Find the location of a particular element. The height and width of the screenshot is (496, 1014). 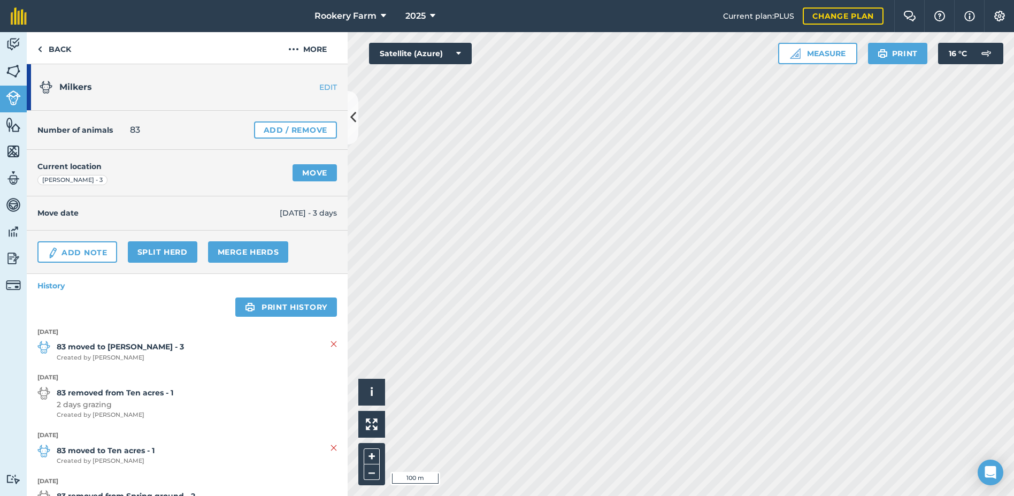

strong: 83 removed from Ten acres - 1 is located at coordinates (115, 392).